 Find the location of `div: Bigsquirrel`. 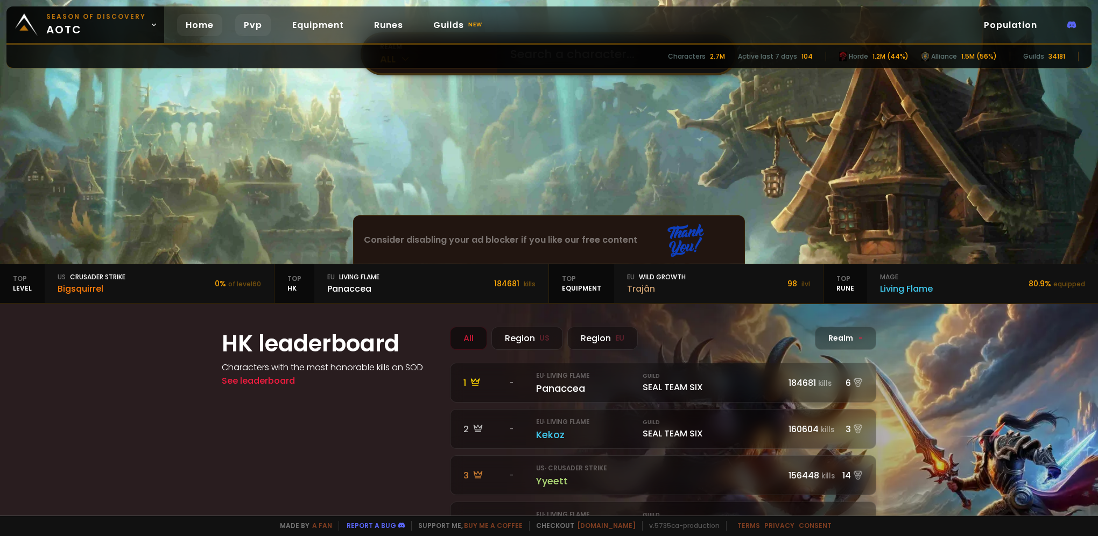

div: Bigsquirrel is located at coordinates (92, 289).